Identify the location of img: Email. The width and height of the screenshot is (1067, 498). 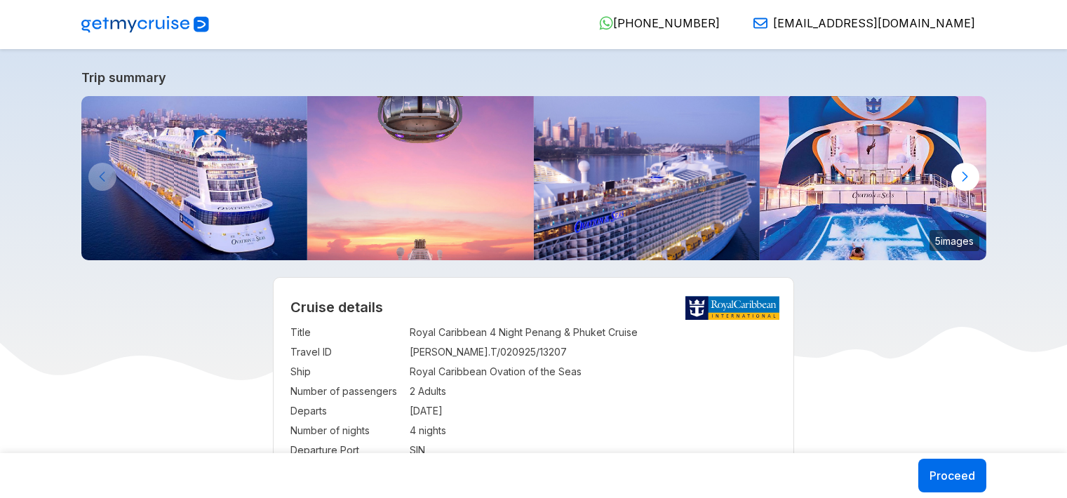
(761, 23).